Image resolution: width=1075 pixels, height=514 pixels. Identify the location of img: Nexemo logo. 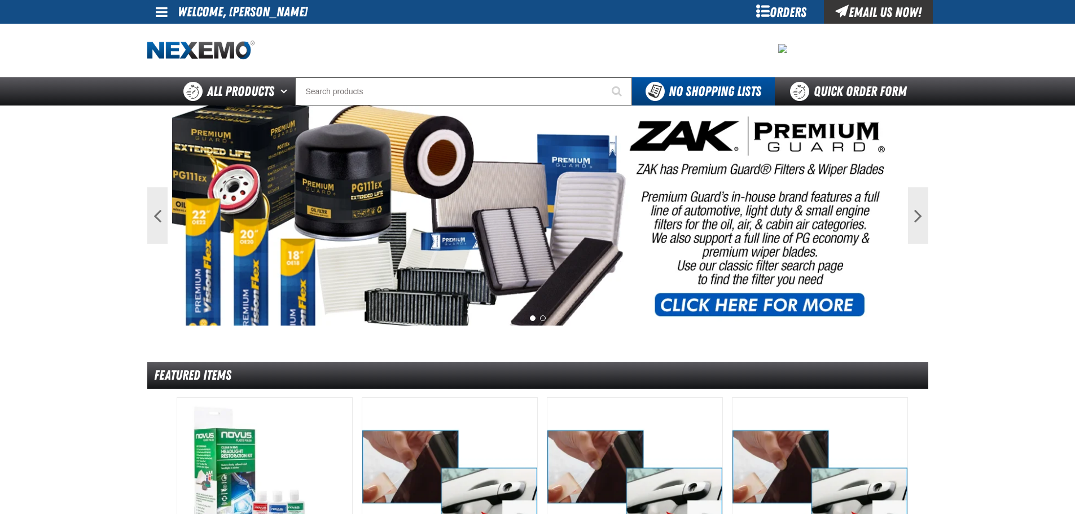
(201, 50).